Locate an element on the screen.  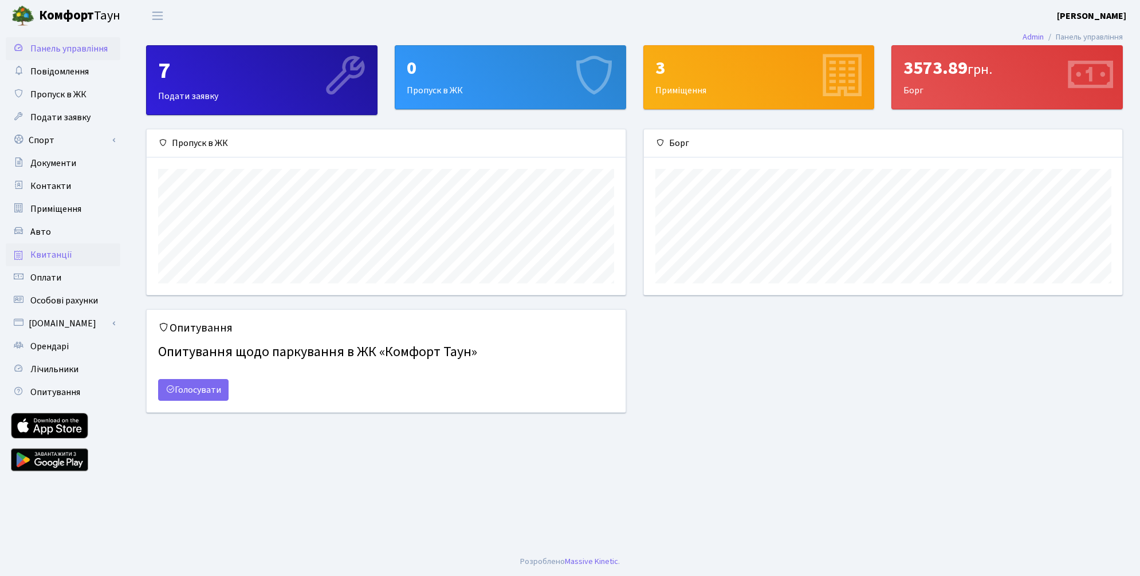
h5: Опитування is located at coordinates (386, 328).